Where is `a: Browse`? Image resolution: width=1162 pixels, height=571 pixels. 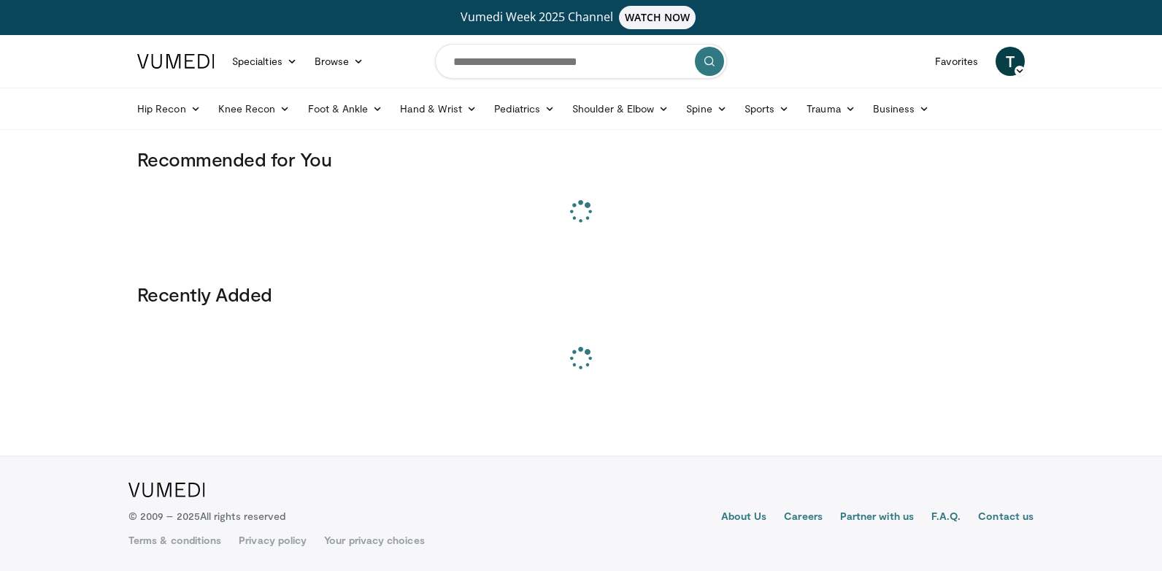 a: Browse is located at coordinates (339, 61).